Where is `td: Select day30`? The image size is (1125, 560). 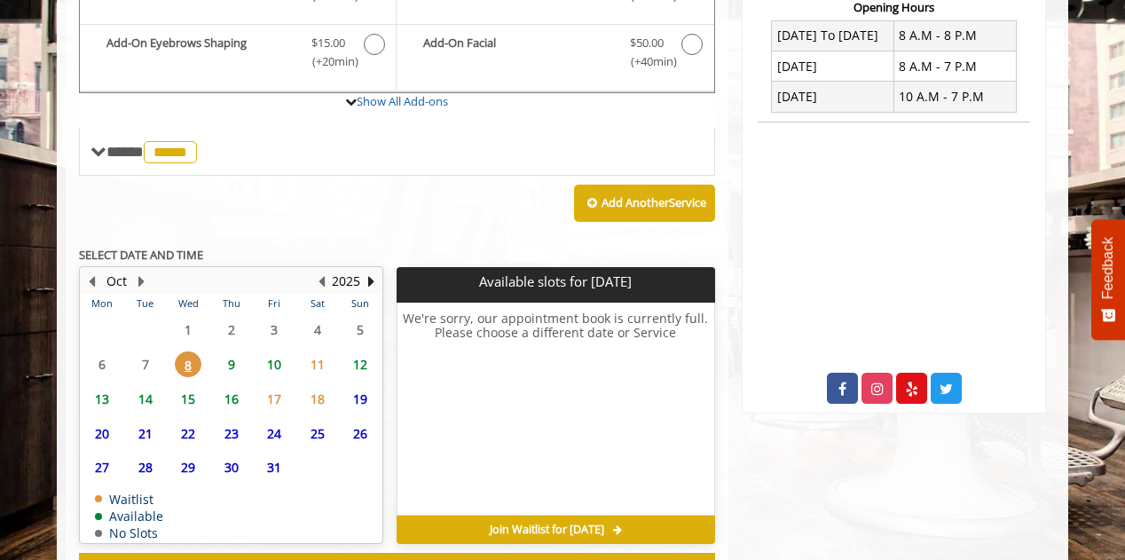
td: Select day30 is located at coordinates (231, 468).